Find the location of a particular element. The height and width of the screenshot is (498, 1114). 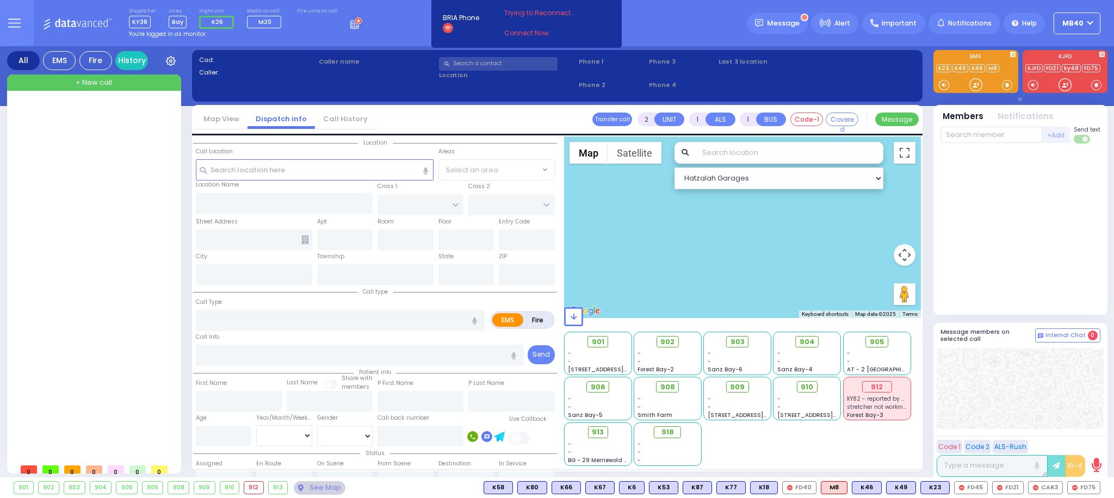

div: 905 is located at coordinates (127, 488).